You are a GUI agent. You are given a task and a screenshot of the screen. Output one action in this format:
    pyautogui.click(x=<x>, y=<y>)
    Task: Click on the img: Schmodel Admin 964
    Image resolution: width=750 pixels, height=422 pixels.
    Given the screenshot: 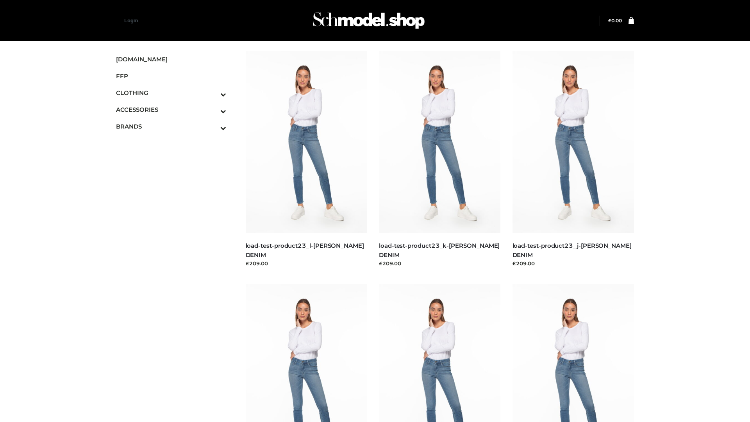 What is the action you would take?
    pyautogui.click(x=369, y=20)
    